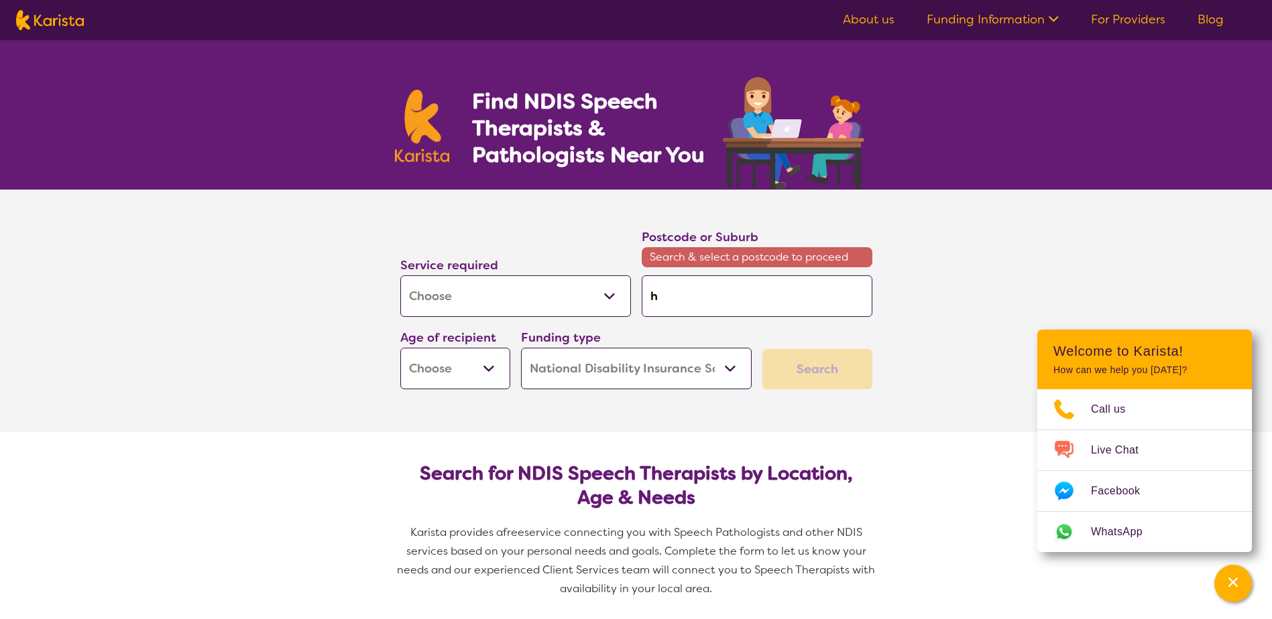 Image resolution: width=1272 pixels, height=619 pixels. What do you see at coordinates (1144, 471) in the screenshot?
I see `ul: Choose channel` at bounding box center [1144, 471].